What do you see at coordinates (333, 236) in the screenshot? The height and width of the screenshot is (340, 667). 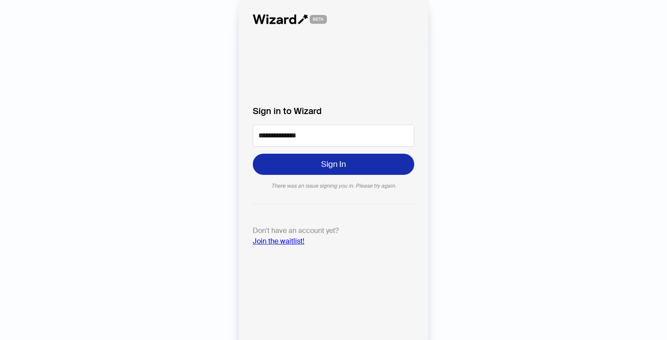 I see `p: Don't have an account yet?` at bounding box center [333, 236].